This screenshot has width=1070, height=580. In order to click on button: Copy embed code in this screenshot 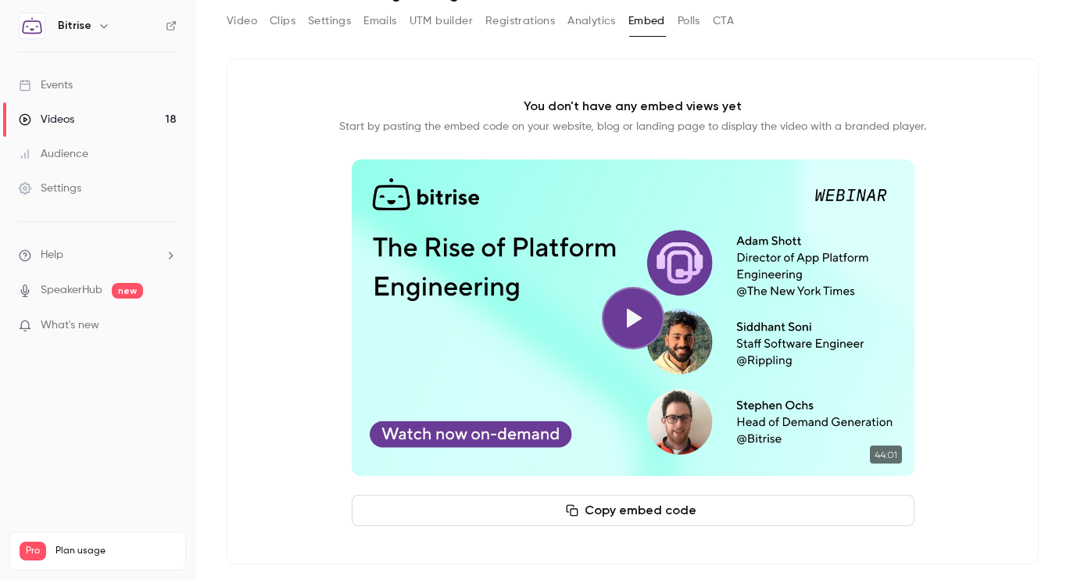, I will do `click(633, 510)`.